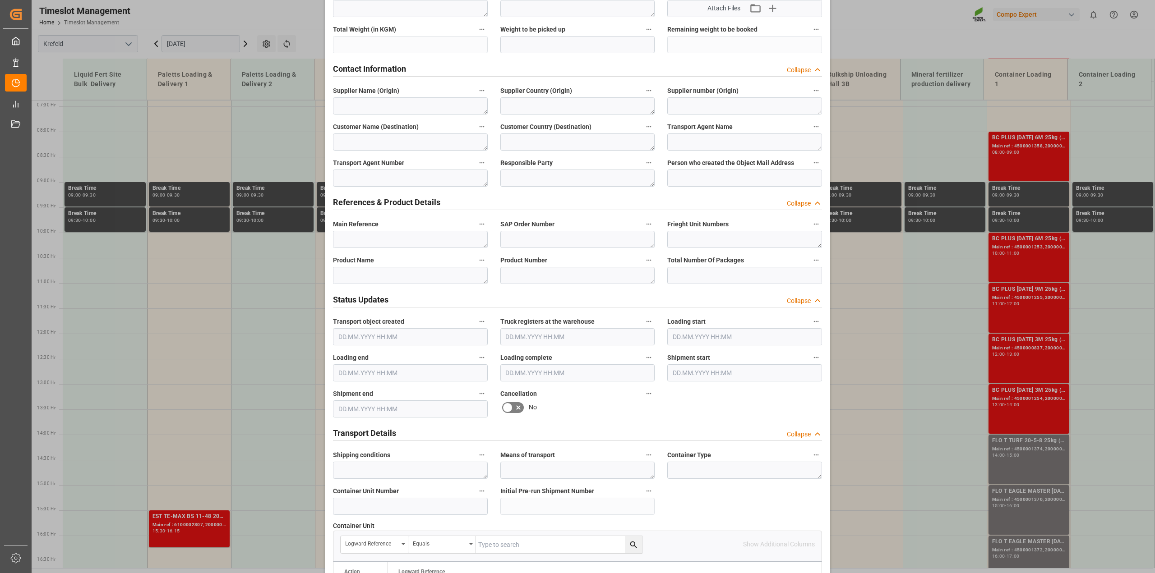 This screenshot has height=573, width=1155. I want to click on button: Supplier number (Origin), so click(816, 91).